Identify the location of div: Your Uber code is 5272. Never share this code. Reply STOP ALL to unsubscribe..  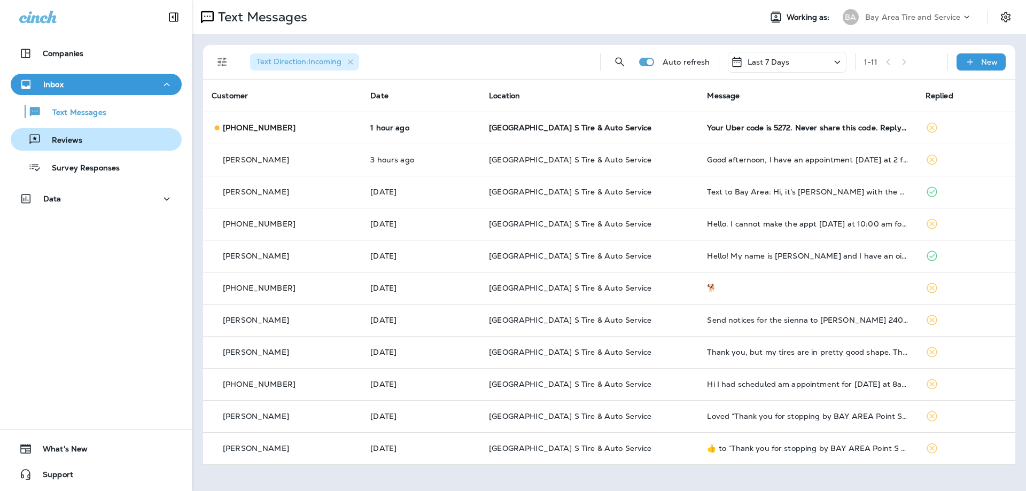
(807, 128).